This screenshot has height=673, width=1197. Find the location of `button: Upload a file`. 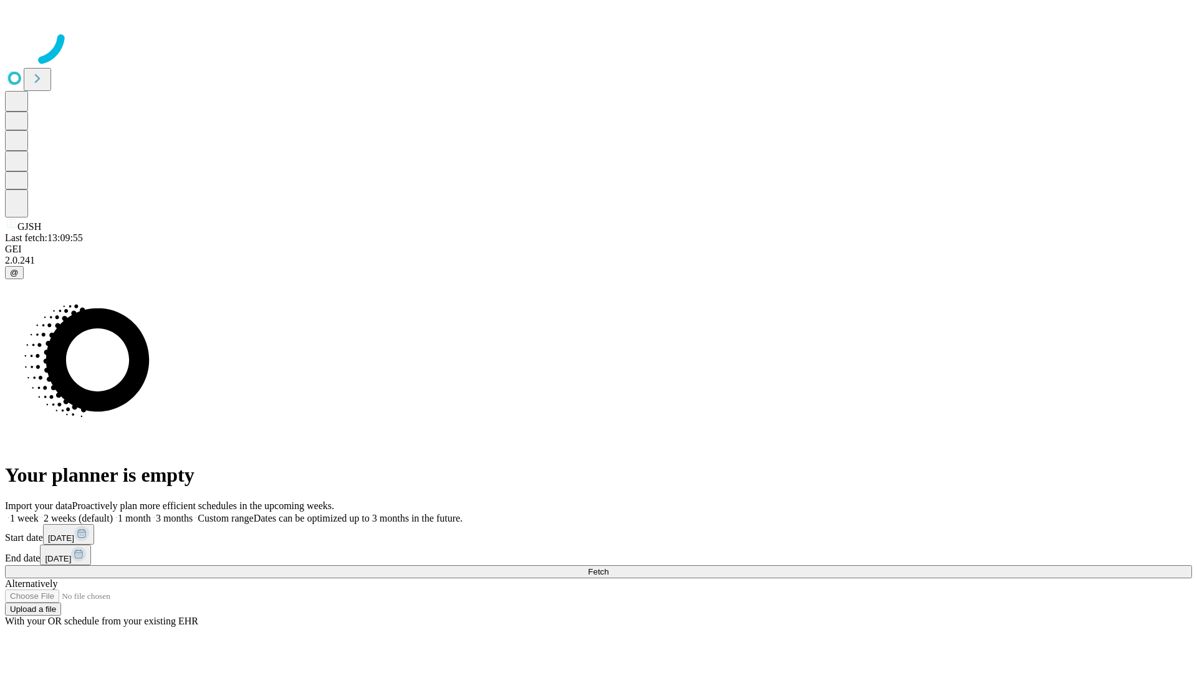

button: Upload a file is located at coordinates (33, 609).